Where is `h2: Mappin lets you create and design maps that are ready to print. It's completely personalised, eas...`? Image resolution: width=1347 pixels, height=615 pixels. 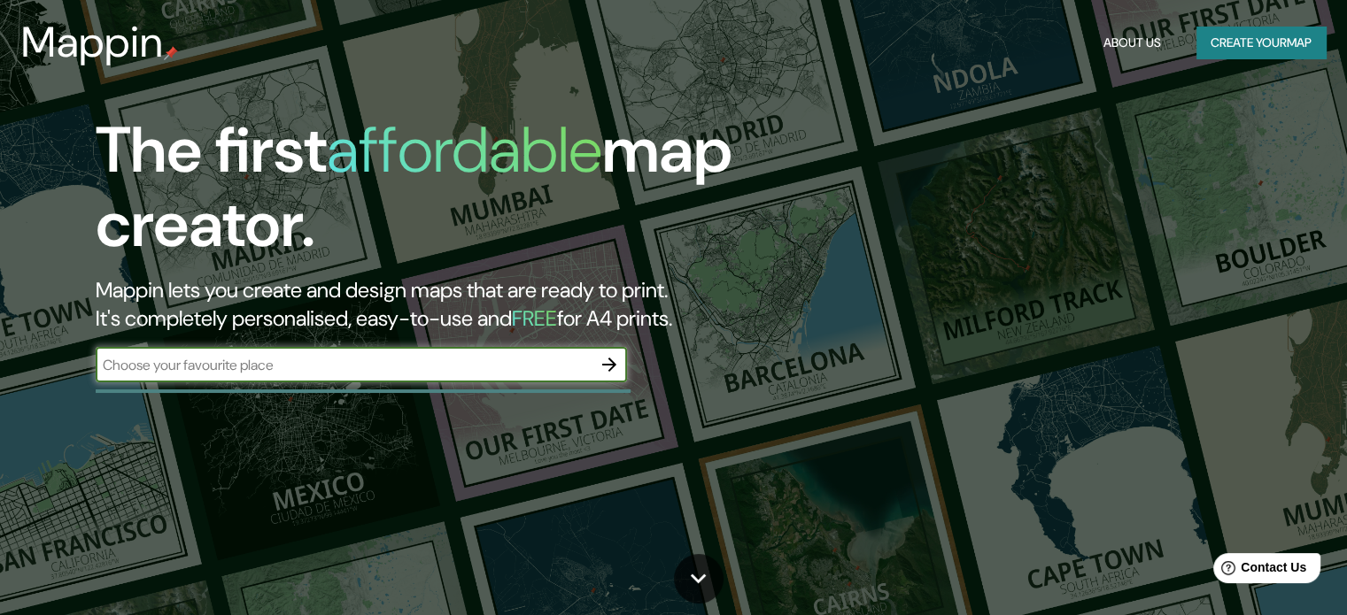 h2: Mappin lets you create and design maps that are ready to print. It's completely personalised, eas... is located at coordinates (432, 305).